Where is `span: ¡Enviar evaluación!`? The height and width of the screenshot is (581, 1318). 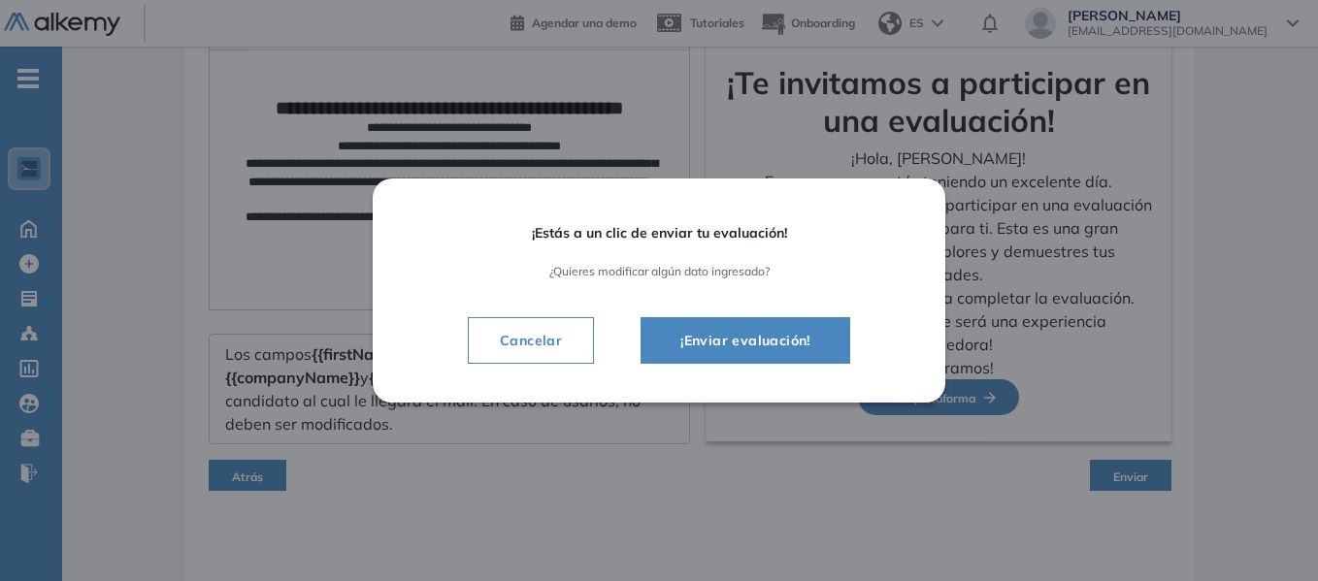
span: ¡Enviar evaluación! is located at coordinates (745, 341).